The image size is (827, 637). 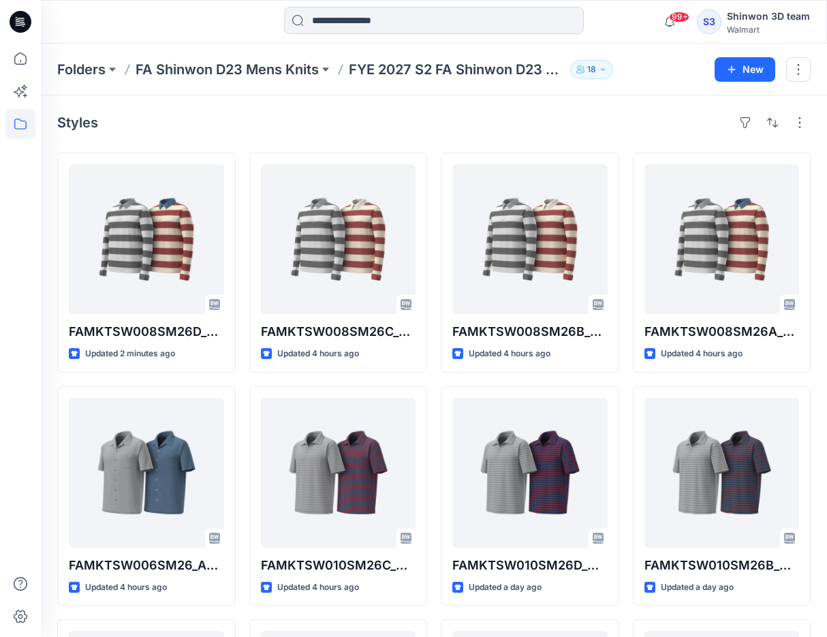 I want to click on a: FA Shinwon D23 Mens Knits, so click(x=227, y=70).